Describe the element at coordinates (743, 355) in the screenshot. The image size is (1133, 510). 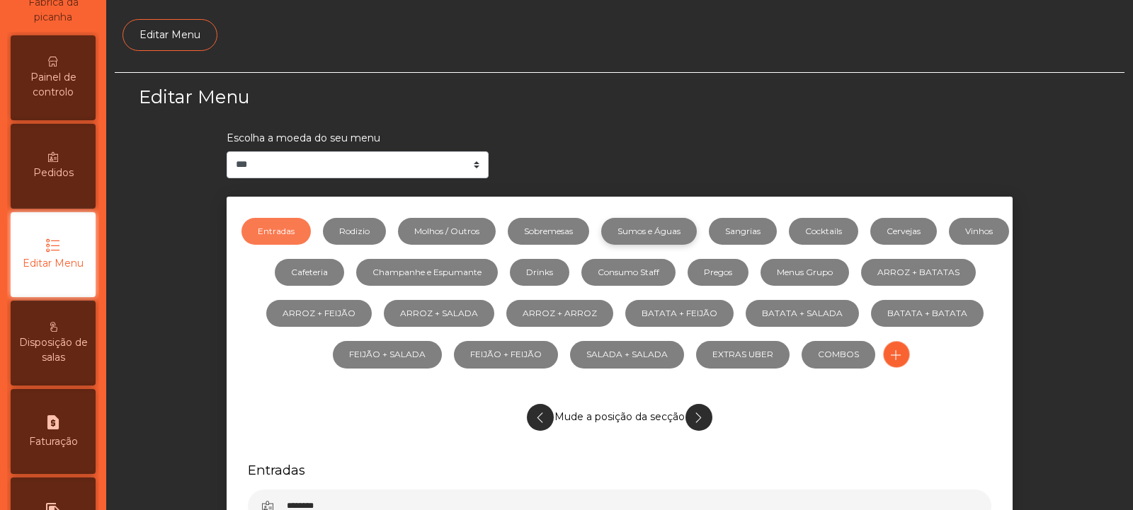
I see `a: EXTRAS UBER` at that location.